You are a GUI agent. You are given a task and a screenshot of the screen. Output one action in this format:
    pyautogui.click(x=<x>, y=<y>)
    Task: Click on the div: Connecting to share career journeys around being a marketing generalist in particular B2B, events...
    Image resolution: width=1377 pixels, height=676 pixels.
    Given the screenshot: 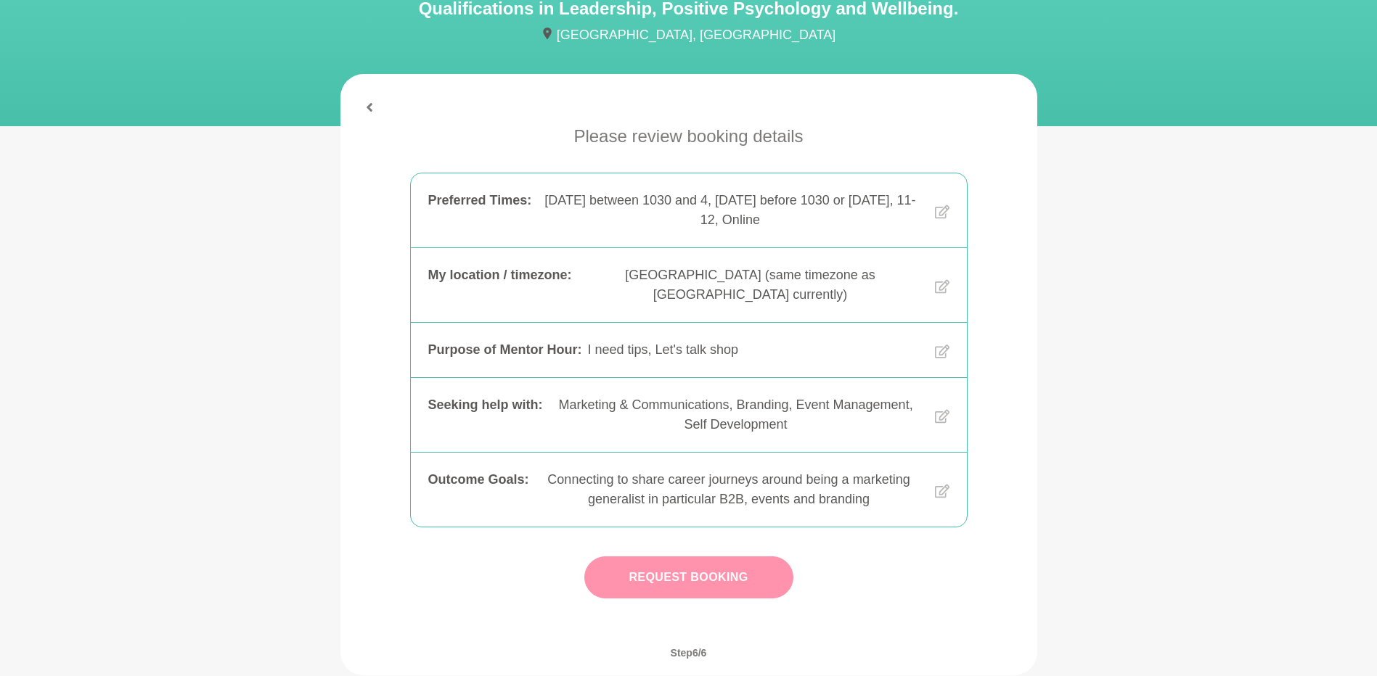 What is the action you would take?
    pyautogui.click(x=729, y=490)
    